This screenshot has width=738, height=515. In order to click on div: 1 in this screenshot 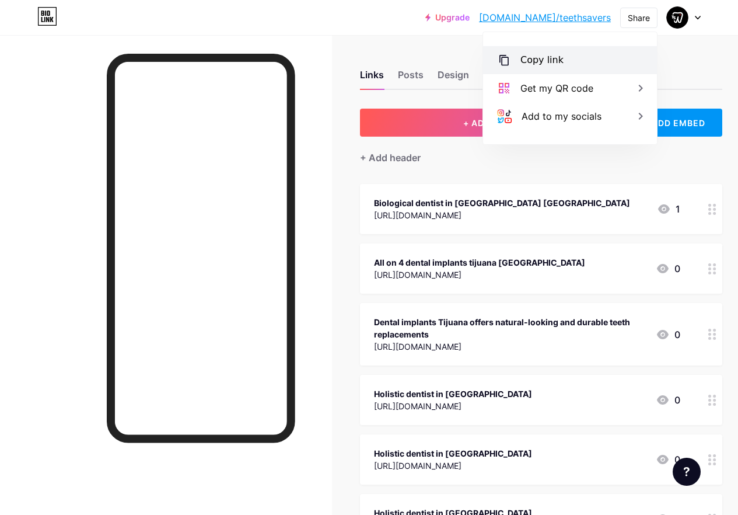, I will do `click(669, 209)`.